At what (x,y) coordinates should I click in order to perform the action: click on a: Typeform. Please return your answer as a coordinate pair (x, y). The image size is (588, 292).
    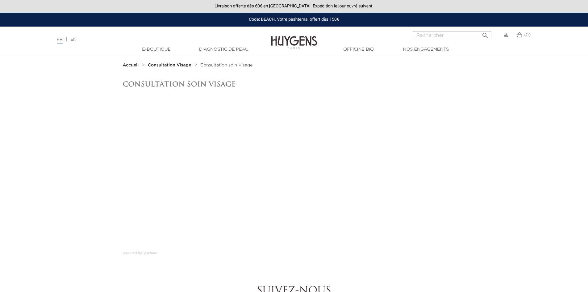
    Looking at the image, I should click on (150, 253).